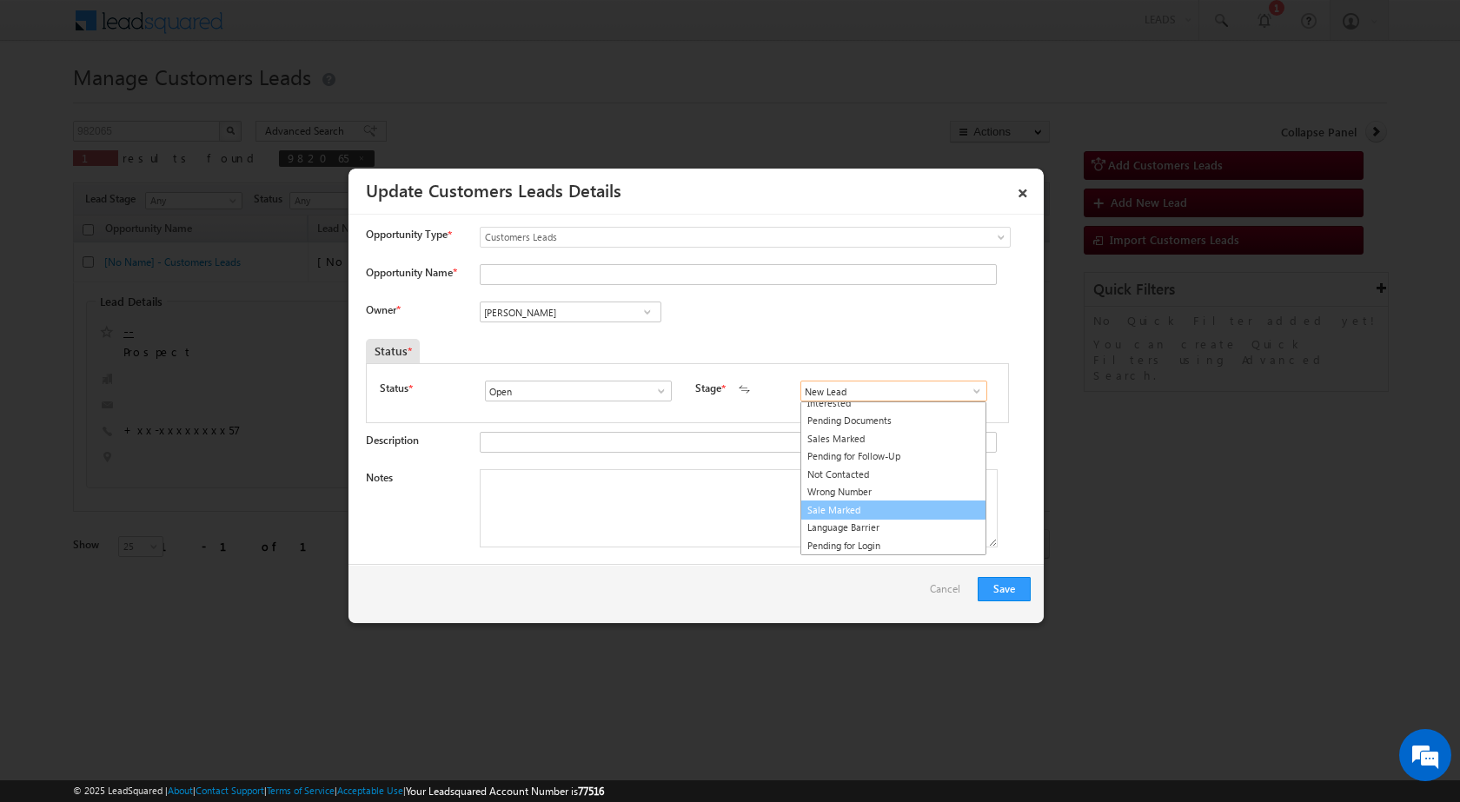  What do you see at coordinates (893, 546) in the screenshot?
I see `a: Pending for Login` at bounding box center [893, 546].